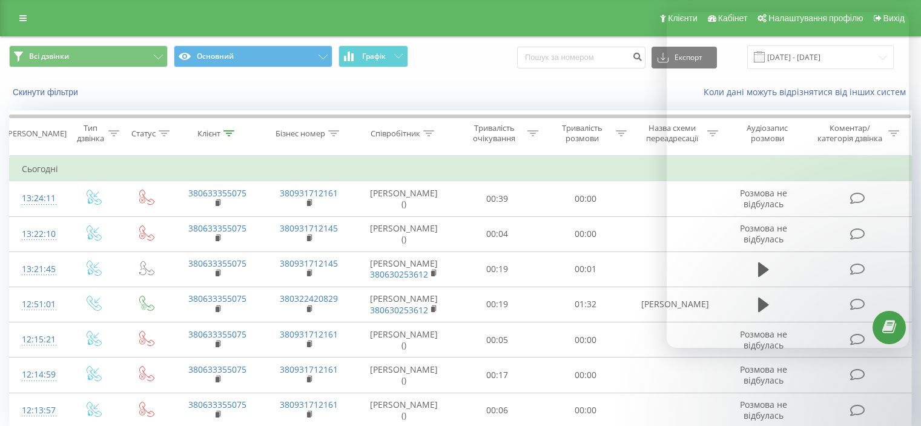 This screenshot has width=921, height=426. What do you see at coordinates (38, 198) in the screenshot?
I see `div: 13:24:11` at bounding box center [38, 198].